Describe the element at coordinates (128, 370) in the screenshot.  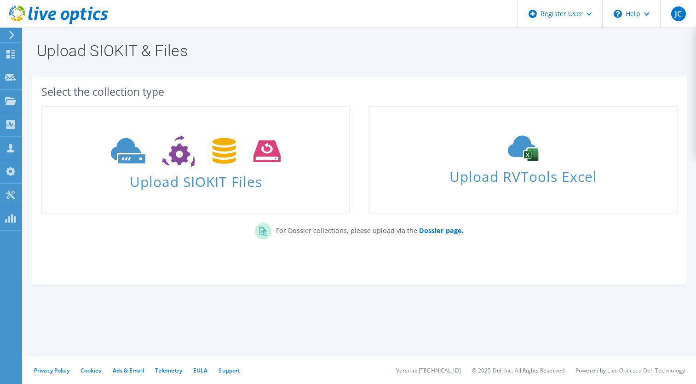
I see `a: Ads & Email` at that location.